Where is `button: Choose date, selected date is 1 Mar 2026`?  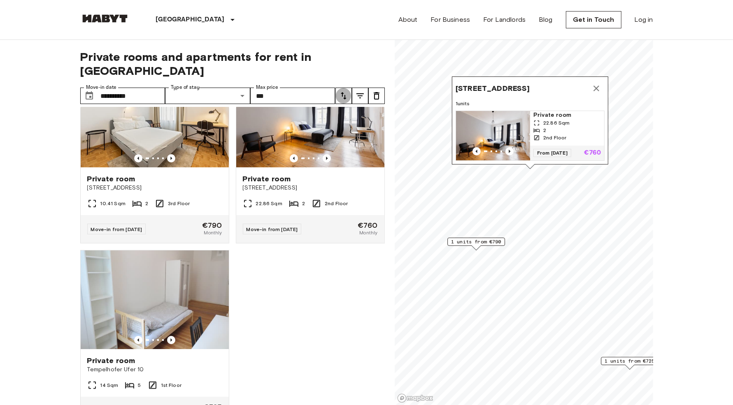 button: Choose date, selected date is 1 Mar 2026 is located at coordinates (89, 96).